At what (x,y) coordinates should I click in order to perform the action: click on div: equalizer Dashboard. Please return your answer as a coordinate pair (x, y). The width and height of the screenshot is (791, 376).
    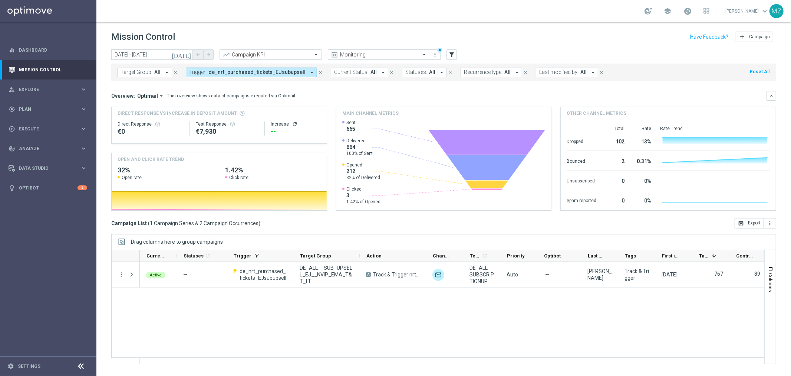
    Looking at the image, I should click on (48, 50).